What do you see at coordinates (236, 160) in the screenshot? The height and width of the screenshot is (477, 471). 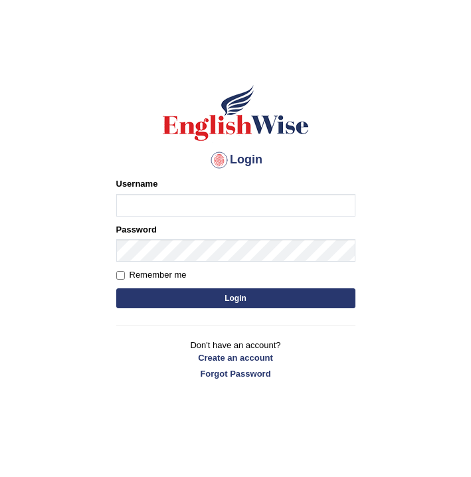 I see `h4: Login` at bounding box center [236, 160].